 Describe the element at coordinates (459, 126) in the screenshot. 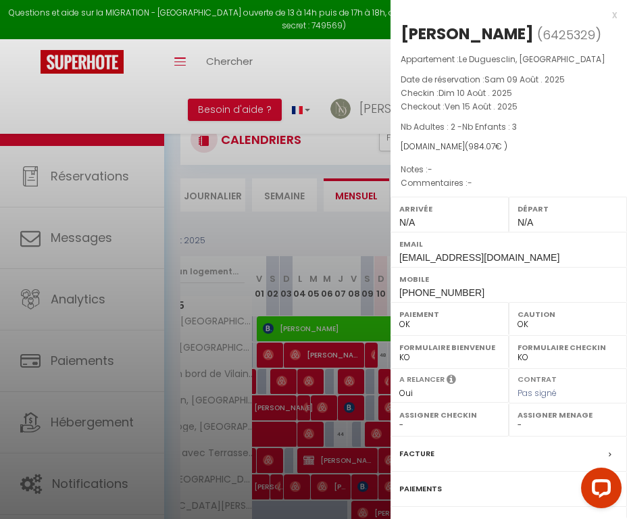

I see `span: Nb Adultes : 2 -` at that location.